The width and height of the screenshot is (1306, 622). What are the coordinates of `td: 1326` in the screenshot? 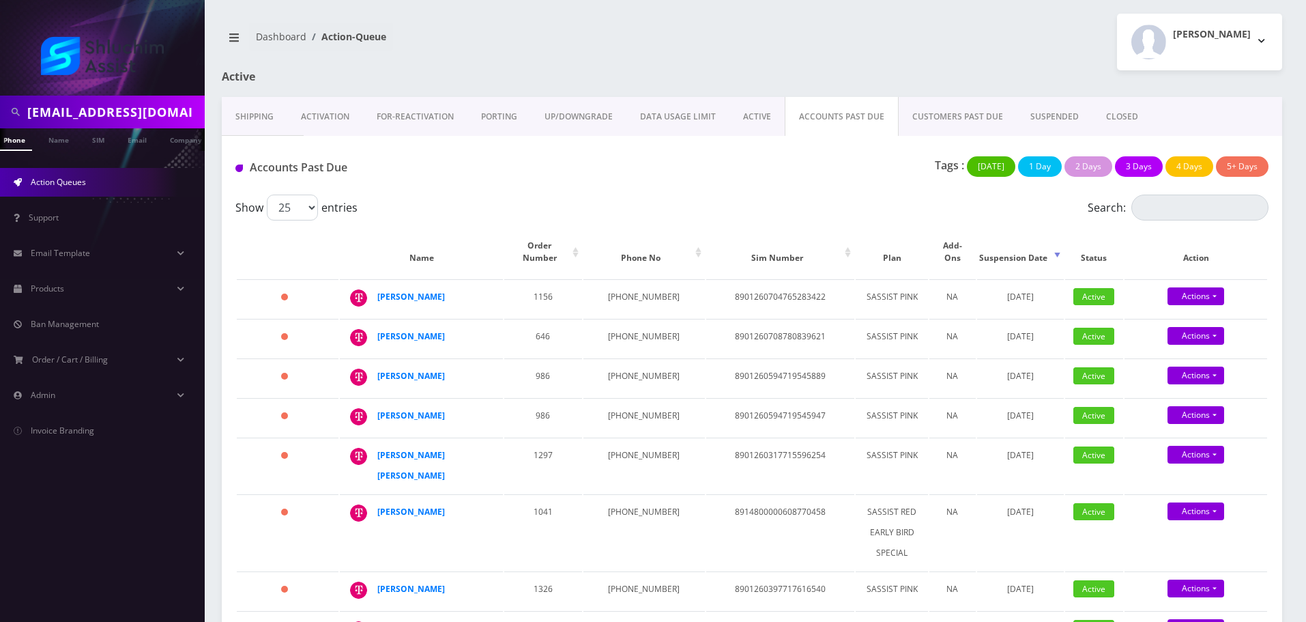 It's located at (543, 590).